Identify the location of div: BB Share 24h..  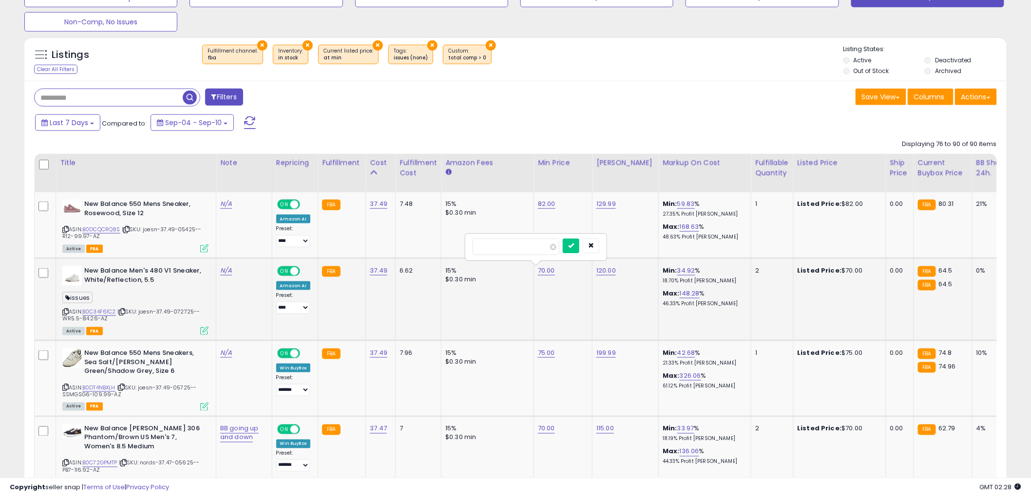
(994, 168).